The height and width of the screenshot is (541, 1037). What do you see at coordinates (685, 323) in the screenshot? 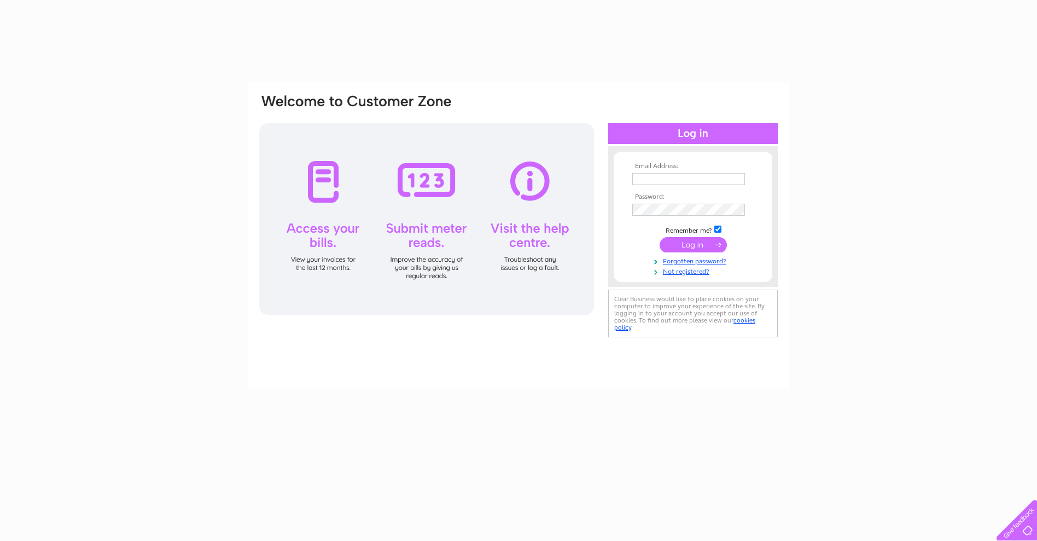
I see `a: cookies policy` at bounding box center [685, 323].